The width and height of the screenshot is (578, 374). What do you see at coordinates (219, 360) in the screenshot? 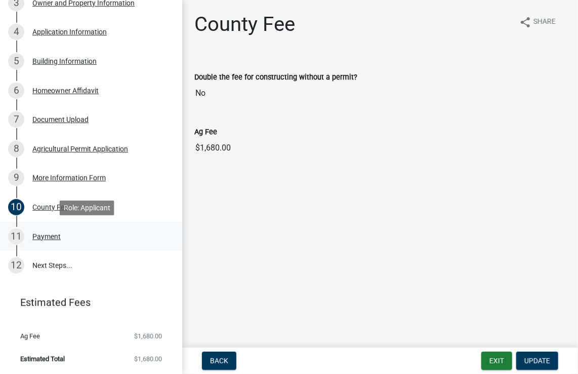
I see `span: Back` at bounding box center [219, 360].